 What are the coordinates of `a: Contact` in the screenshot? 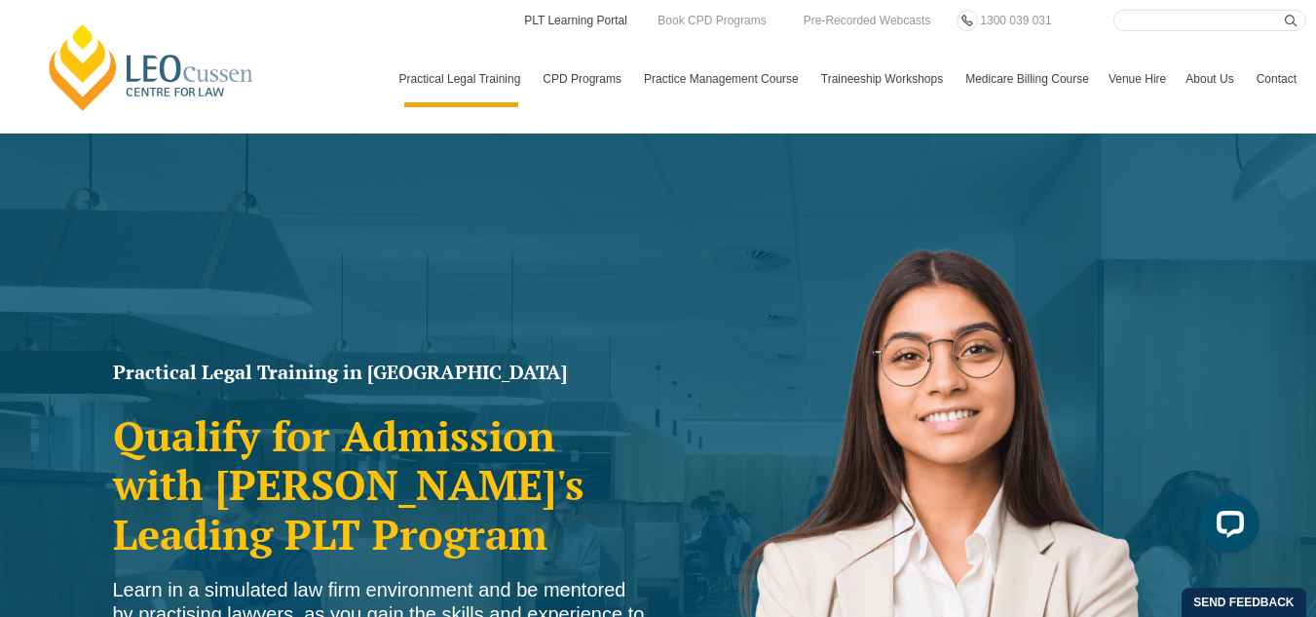 It's located at (1276, 79).